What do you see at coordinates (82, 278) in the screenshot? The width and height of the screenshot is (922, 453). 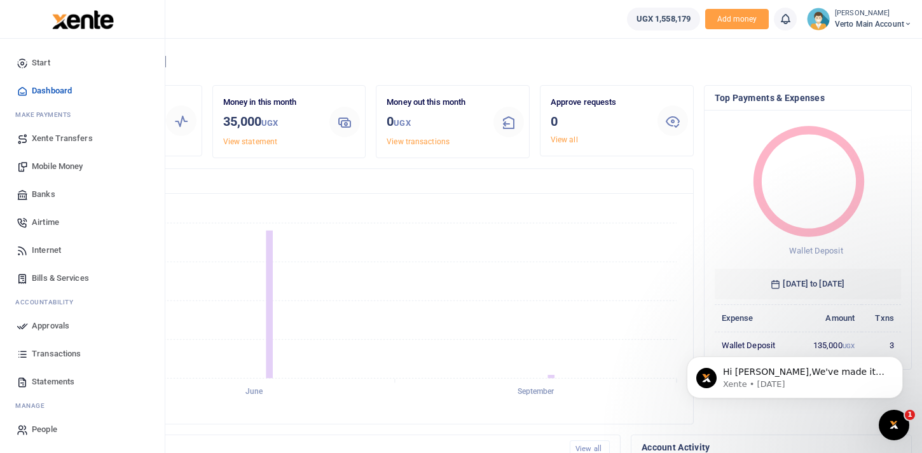 I see `a: Bills & Services` at bounding box center [82, 278].